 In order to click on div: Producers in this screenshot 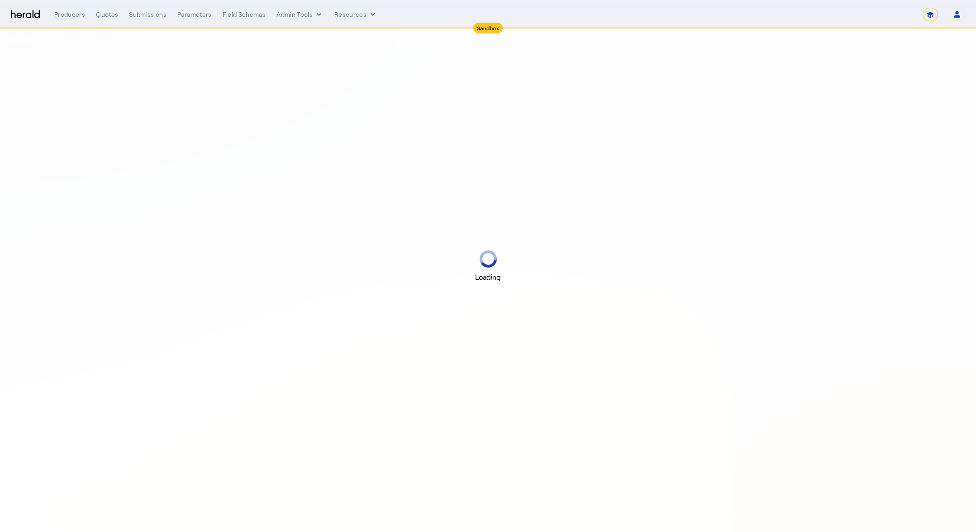, I will do `click(70, 14)`.